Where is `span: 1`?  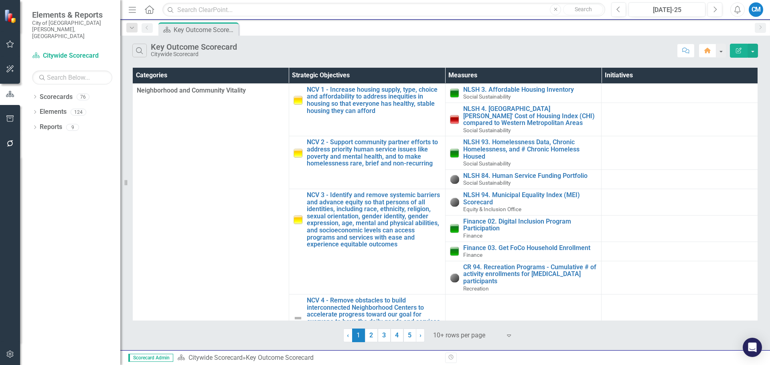
span: 1 is located at coordinates (358, 336).